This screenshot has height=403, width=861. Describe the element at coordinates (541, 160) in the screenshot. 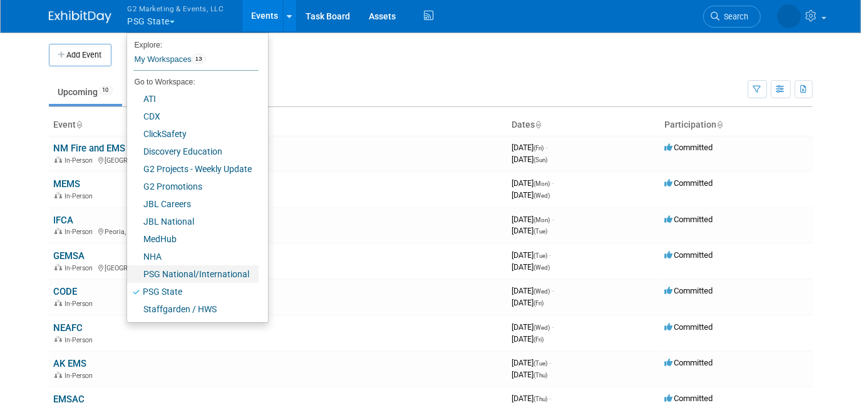

I see `span: (Sun)` at that location.